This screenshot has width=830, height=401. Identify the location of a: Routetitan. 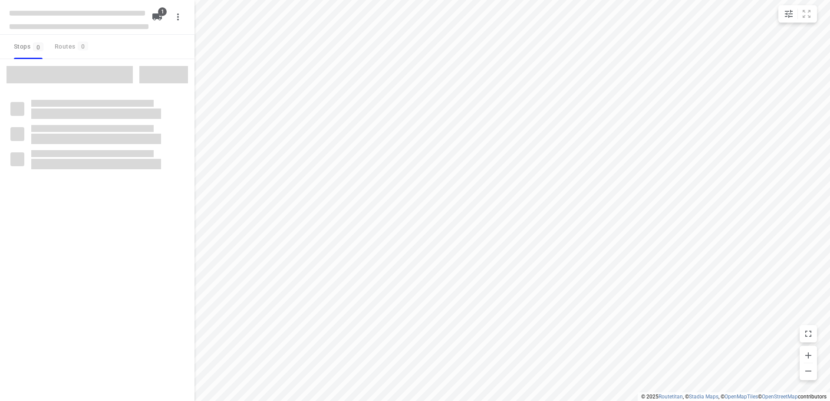
(671, 397).